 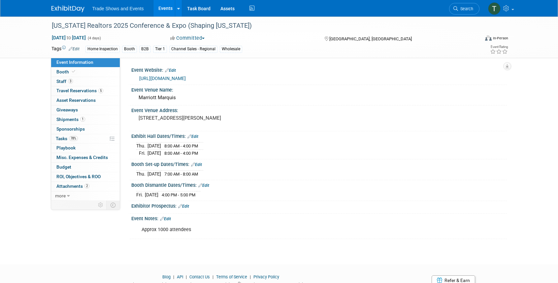 What do you see at coordinates (94, 38) in the screenshot?
I see `span: (4 days)` at bounding box center [94, 38].